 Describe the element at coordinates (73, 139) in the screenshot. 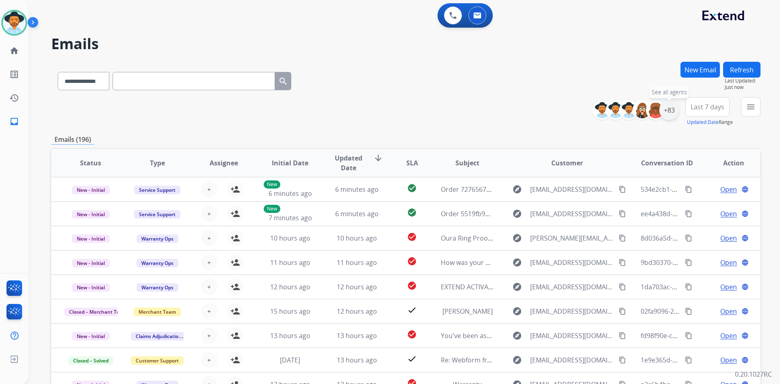

I see `p: Emails (196)` at that location.